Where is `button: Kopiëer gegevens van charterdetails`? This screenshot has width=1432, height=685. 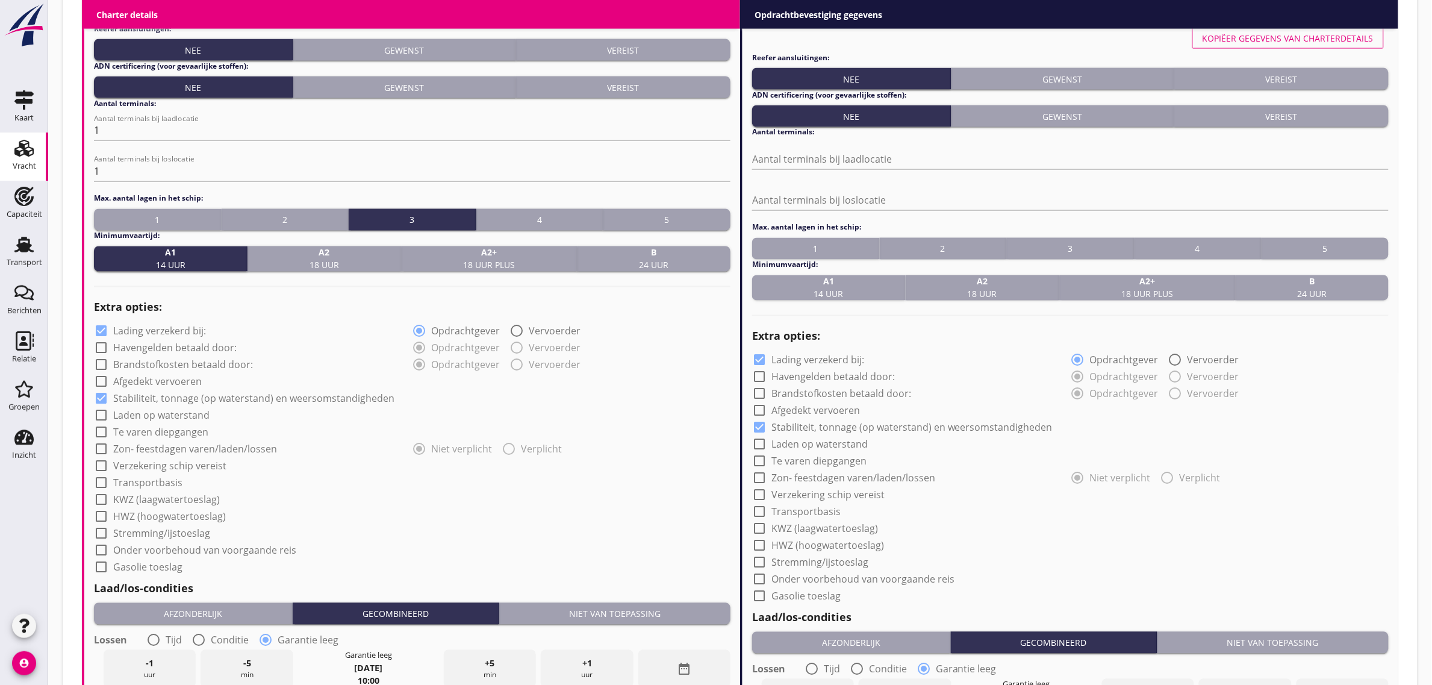
button: Kopiëer gegevens van charterdetails is located at coordinates (1288, 38).